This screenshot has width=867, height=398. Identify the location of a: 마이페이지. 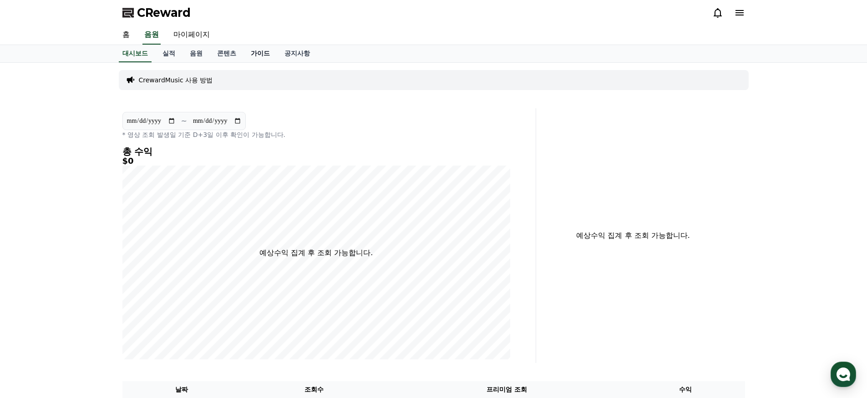
(192, 35).